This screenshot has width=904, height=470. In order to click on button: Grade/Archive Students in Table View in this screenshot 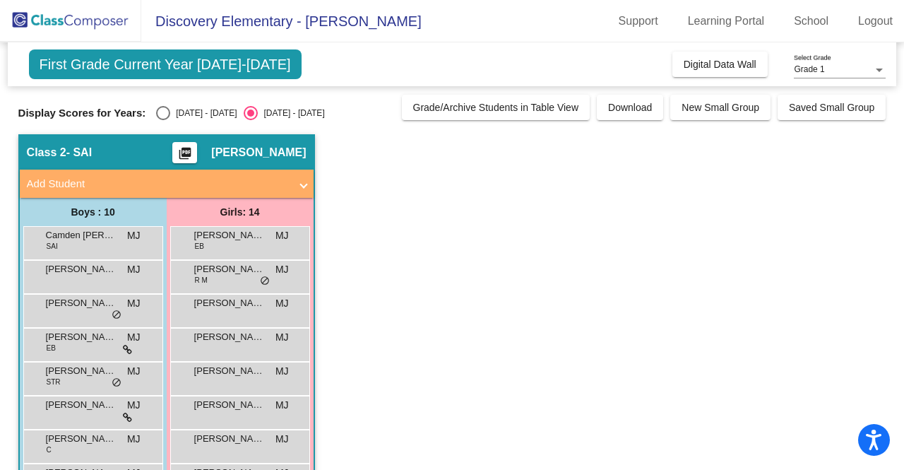, I will do `click(496, 107)`.